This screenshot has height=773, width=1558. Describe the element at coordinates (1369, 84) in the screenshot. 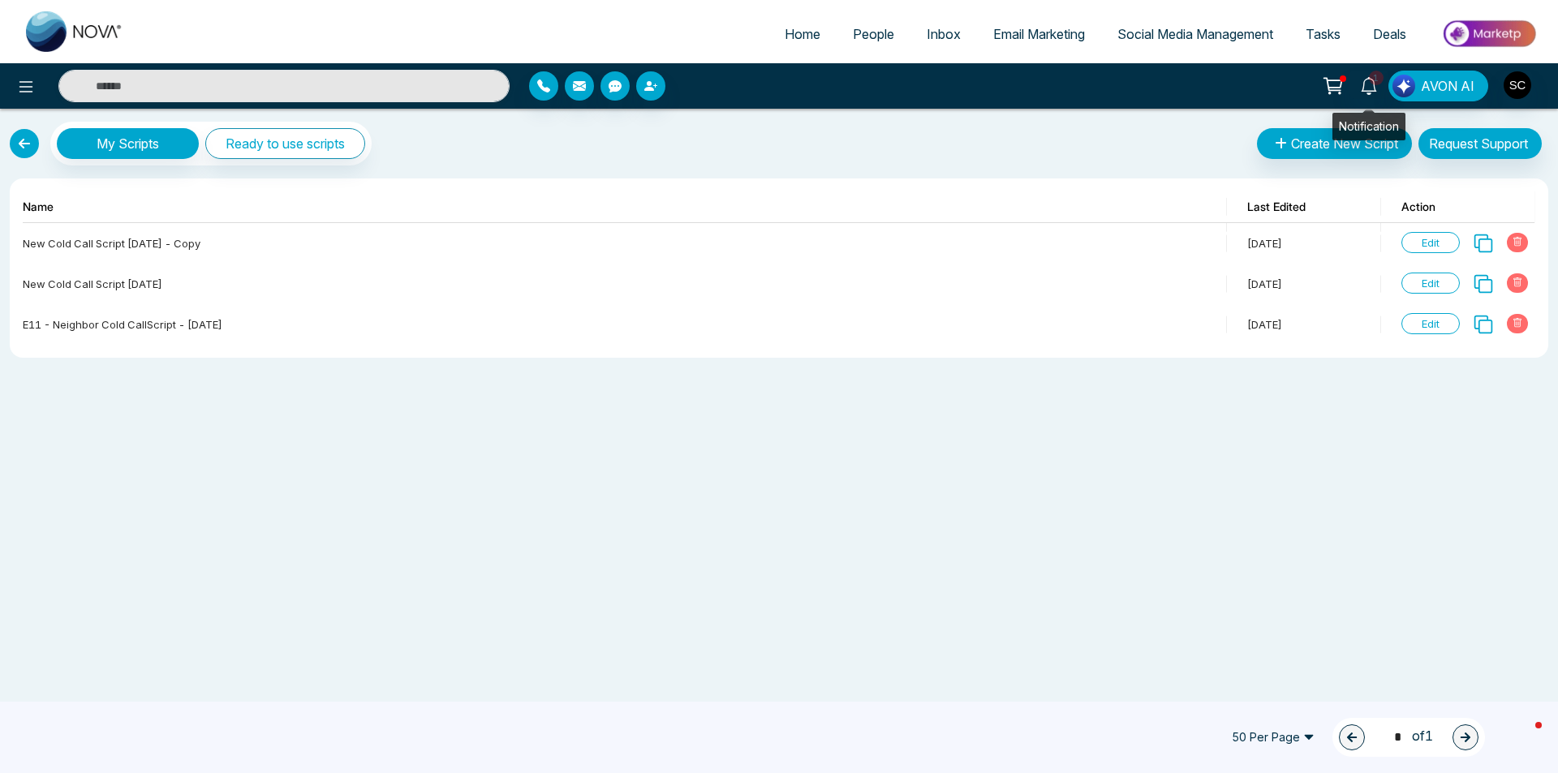

I see `a: 1` at that location.